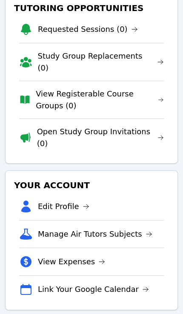 The width and height of the screenshot is (183, 314). What do you see at coordinates (100, 138) in the screenshot?
I see `a: Open Study Group Invitations (0)` at bounding box center [100, 138].